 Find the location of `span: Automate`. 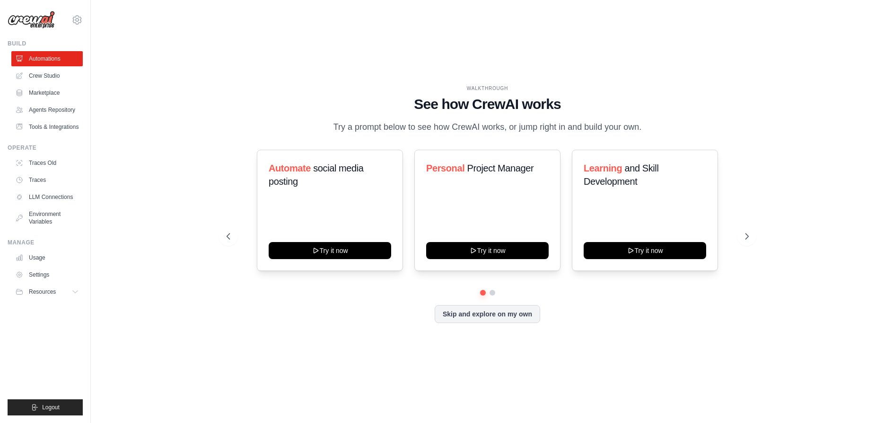

span: Automate is located at coordinates (290, 168).